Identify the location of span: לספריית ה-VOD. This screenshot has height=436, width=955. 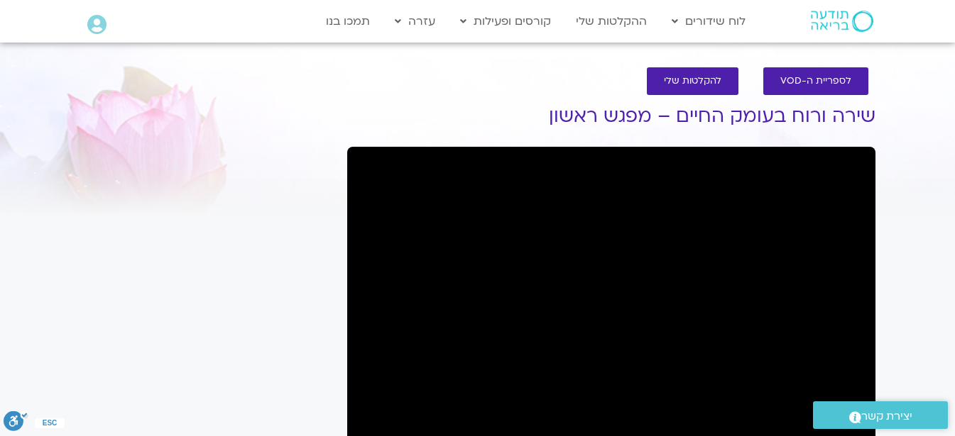
(815, 81).